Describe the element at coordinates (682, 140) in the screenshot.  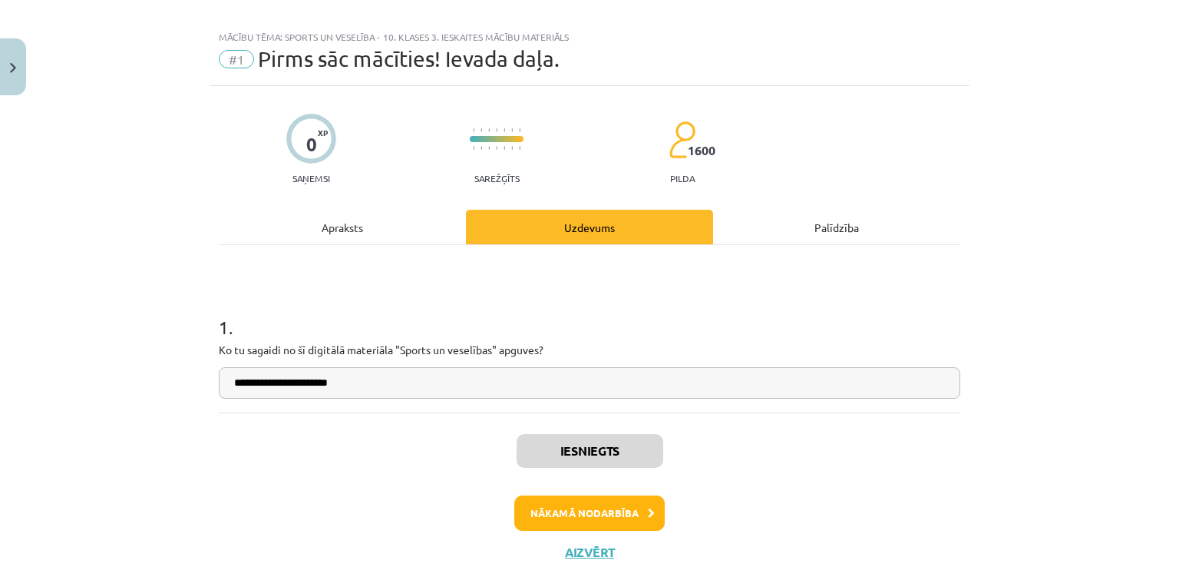
I see `img: students-c634bb4e5e11cddfef0936a35e636f08e4e9abd3cc4e673bd6f9a4125e45ecb1.svg` at that location.